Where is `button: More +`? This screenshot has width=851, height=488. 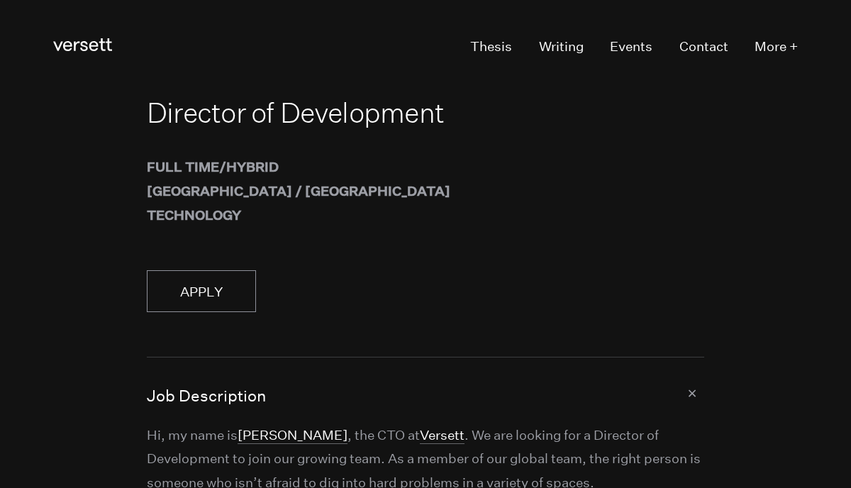
button: More + is located at coordinates (776, 47).